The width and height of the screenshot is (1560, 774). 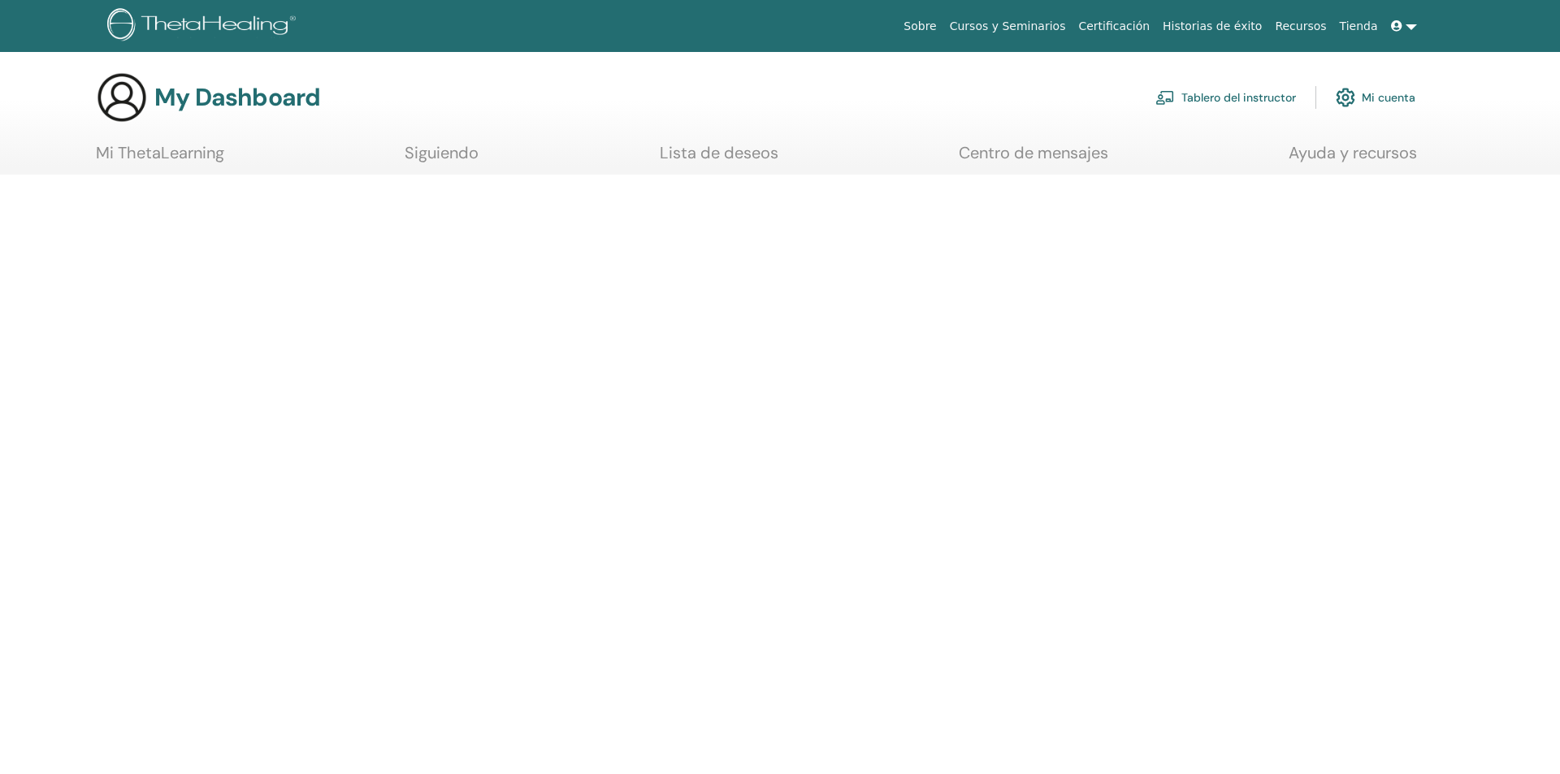 I want to click on a: Ayuda y recursos, so click(x=1353, y=158).